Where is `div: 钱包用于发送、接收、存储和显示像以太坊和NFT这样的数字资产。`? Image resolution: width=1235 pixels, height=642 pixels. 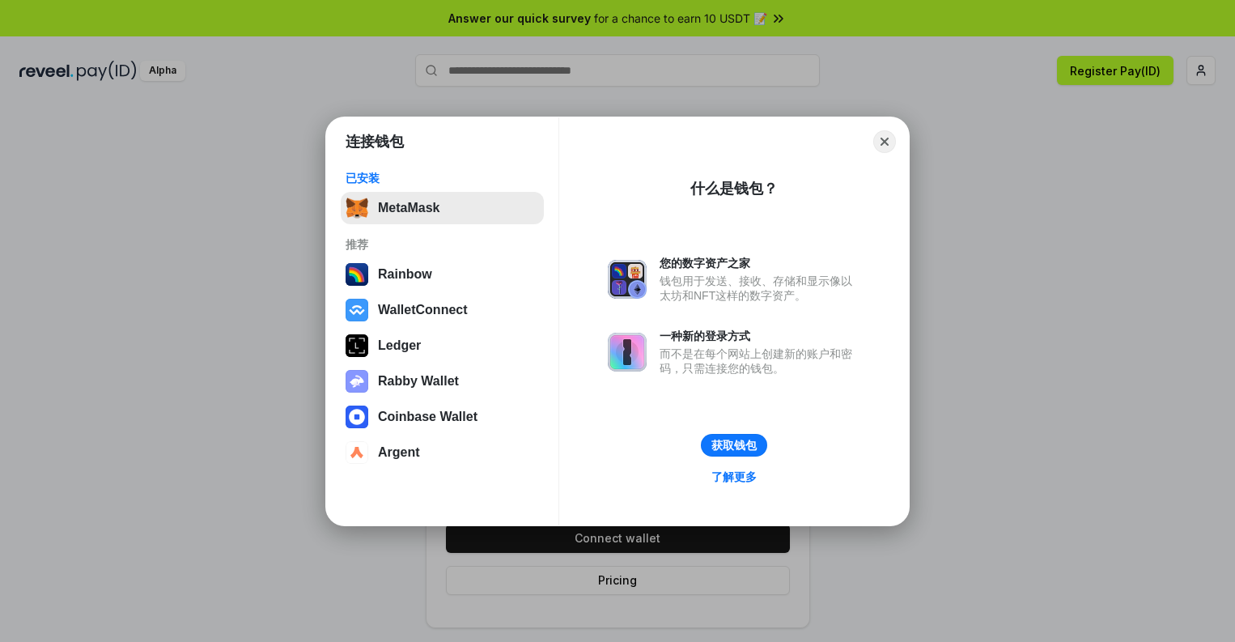
div: 钱包用于发送、接收、存储和显示像以太坊和NFT这样的数字资产。 is located at coordinates (760, 288).